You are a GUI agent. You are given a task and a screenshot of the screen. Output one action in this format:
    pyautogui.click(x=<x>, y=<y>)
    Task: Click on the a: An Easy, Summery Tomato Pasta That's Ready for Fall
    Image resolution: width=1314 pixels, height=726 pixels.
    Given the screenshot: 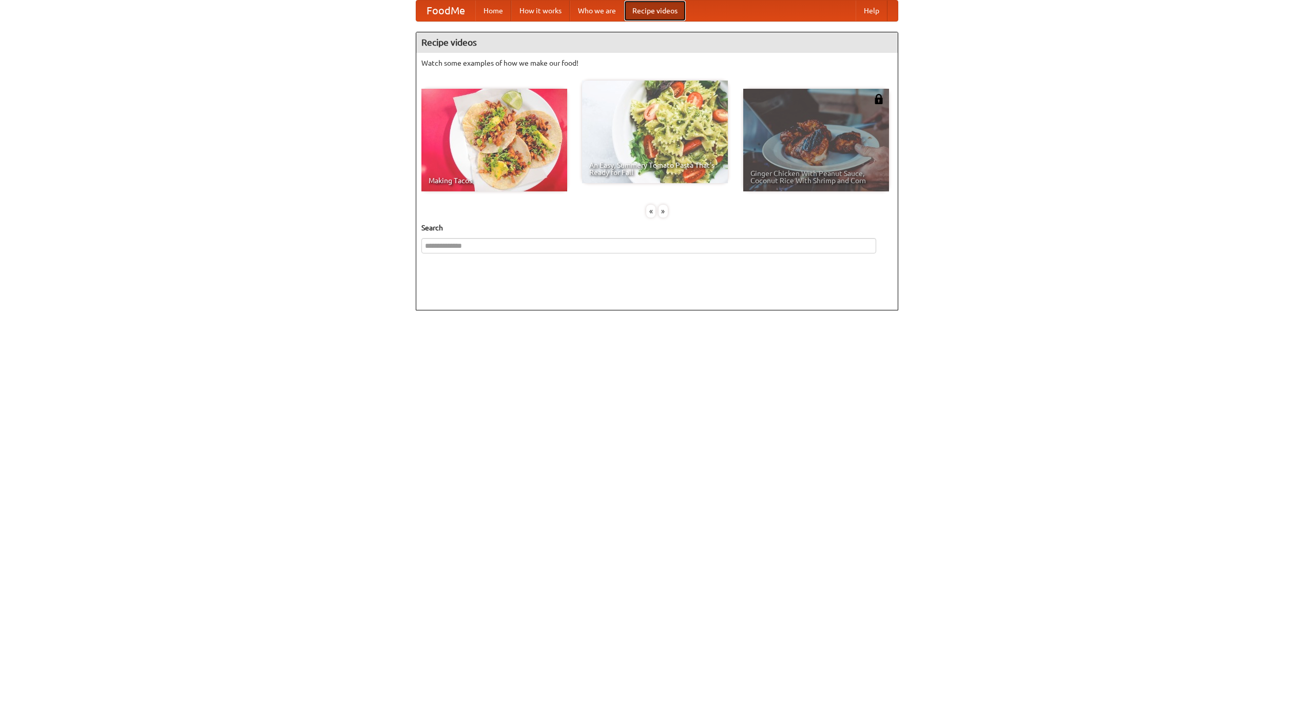 What is the action you would take?
    pyautogui.click(x=655, y=132)
    